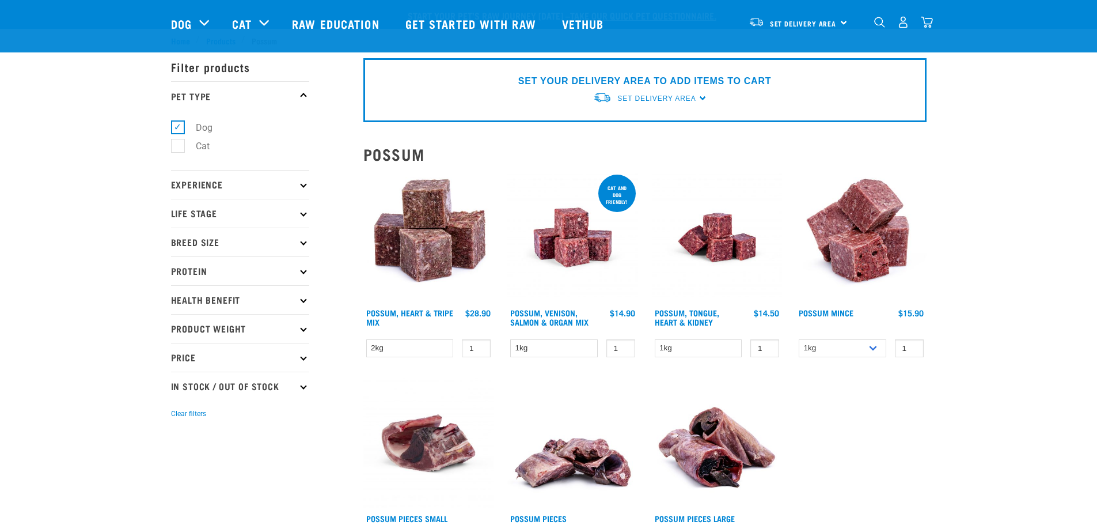 The image size is (1097, 525). Describe the element at coordinates (472, 24) in the screenshot. I see `a: Get started with Raw` at that location.